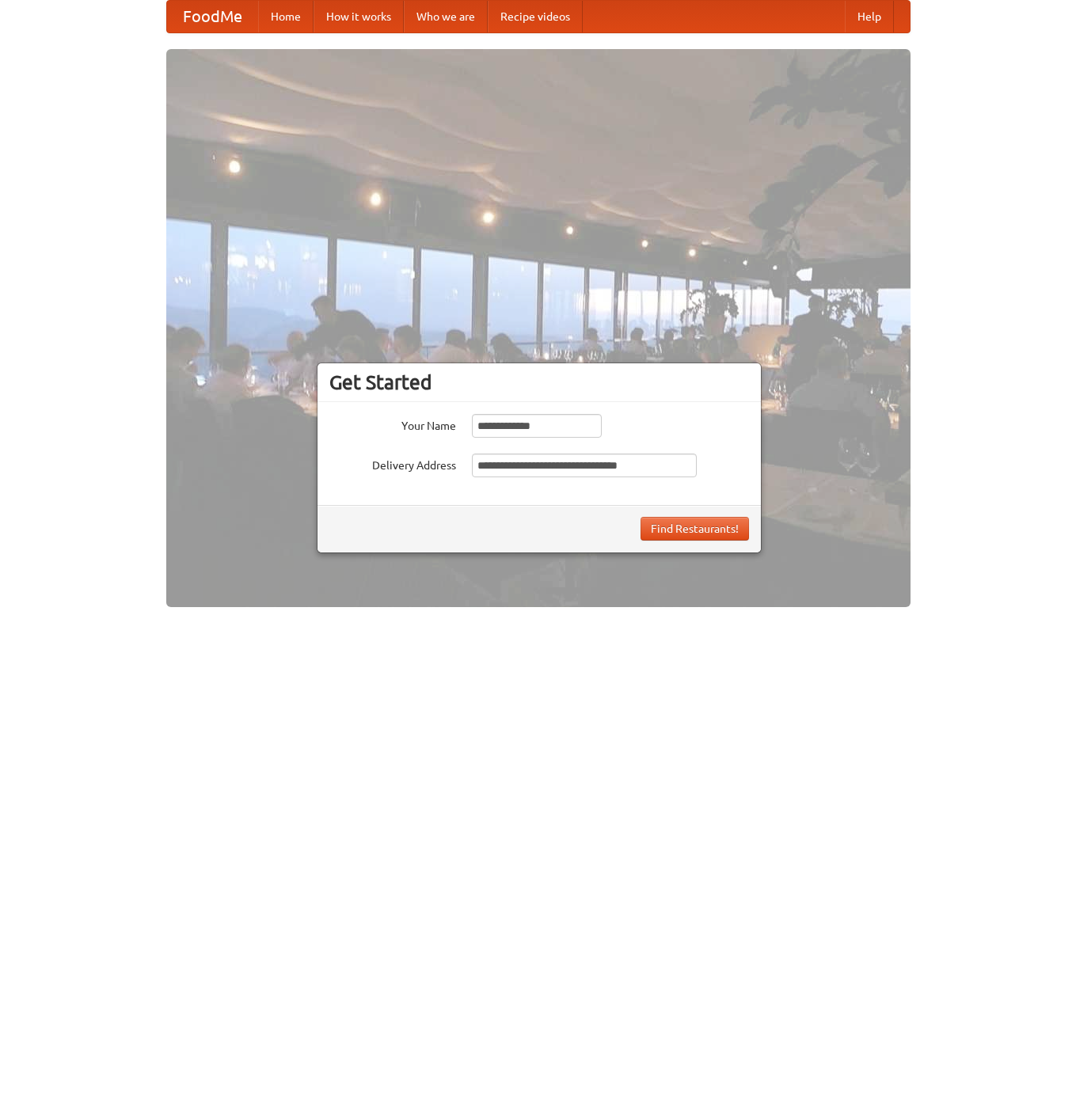 This screenshot has width=1076, height=1120. I want to click on a: FoodMe, so click(212, 16).